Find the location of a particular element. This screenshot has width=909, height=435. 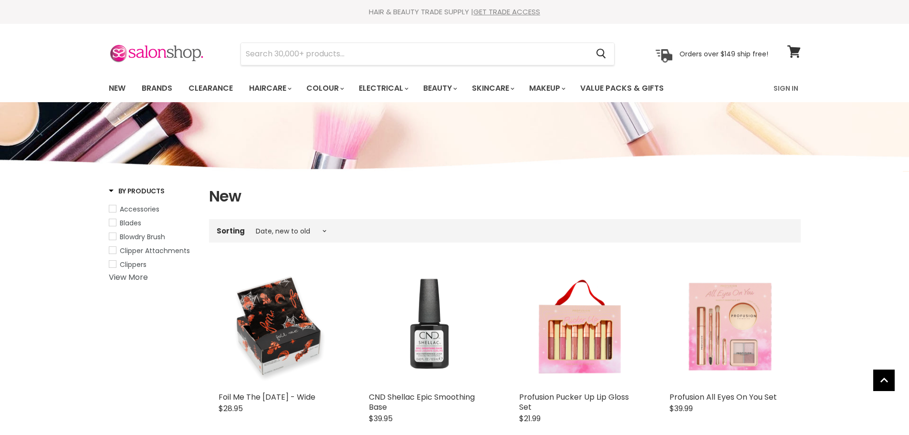

ul: Main menu is located at coordinates (410, 88).